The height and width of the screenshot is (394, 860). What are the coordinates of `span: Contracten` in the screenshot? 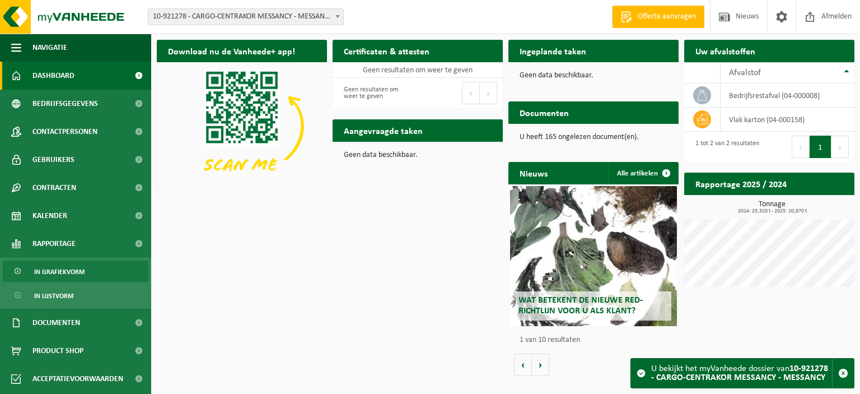 It's located at (54, 188).